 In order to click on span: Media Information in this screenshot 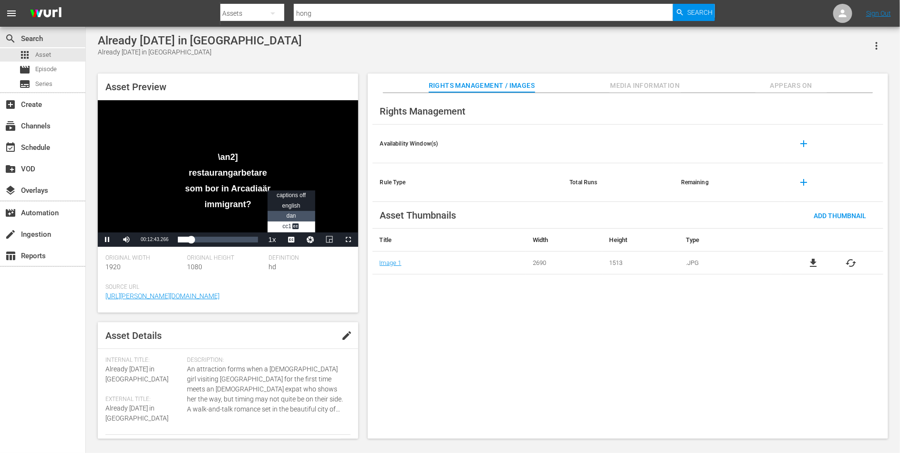, I will do `click(646, 85)`.